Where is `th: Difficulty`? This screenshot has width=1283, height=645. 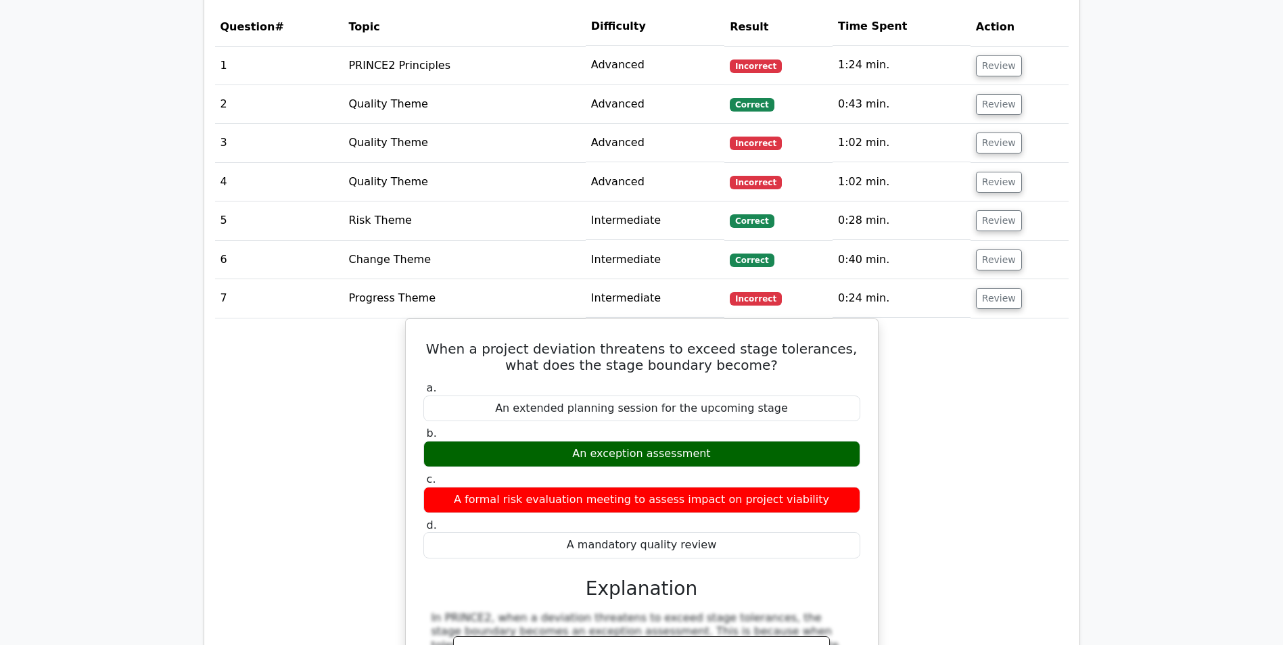
th: Difficulty is located at coordinates (655, 26).